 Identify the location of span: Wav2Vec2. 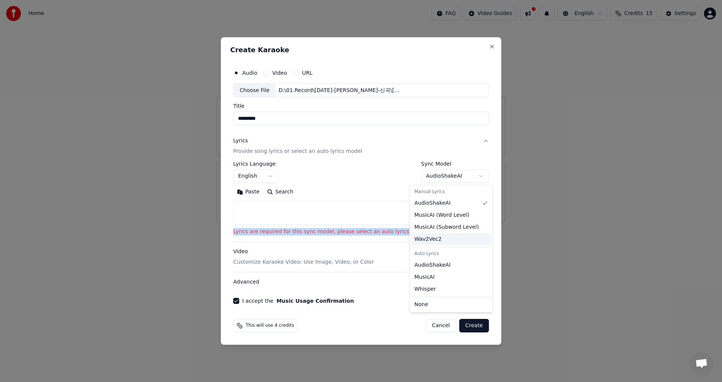
(428, 239).